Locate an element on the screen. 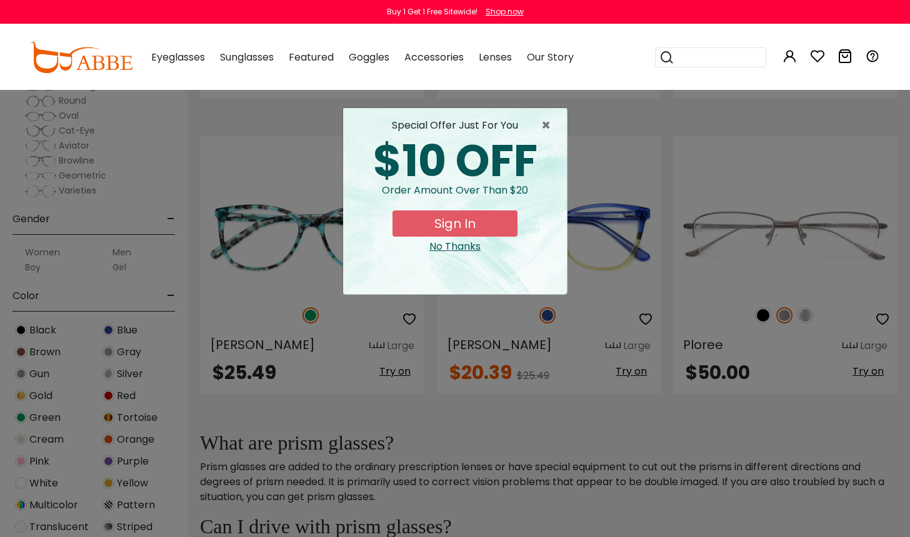 This screenshot has height=537, width=910. div: $10 OFF is located at coordinates (455, 161).